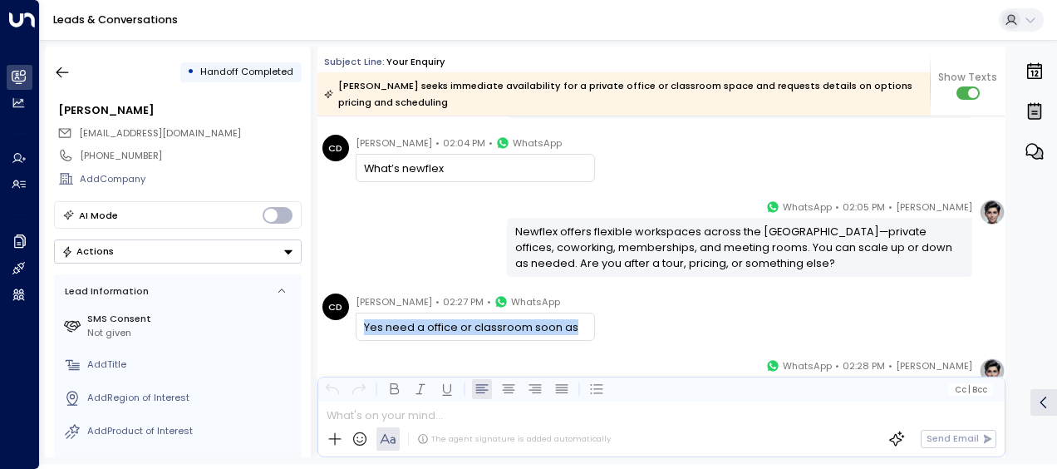  Describe the element at coordinates (160, 133) in the screenshot. I see `span: autolocksmithcourse4all@gmail.com` at that location.